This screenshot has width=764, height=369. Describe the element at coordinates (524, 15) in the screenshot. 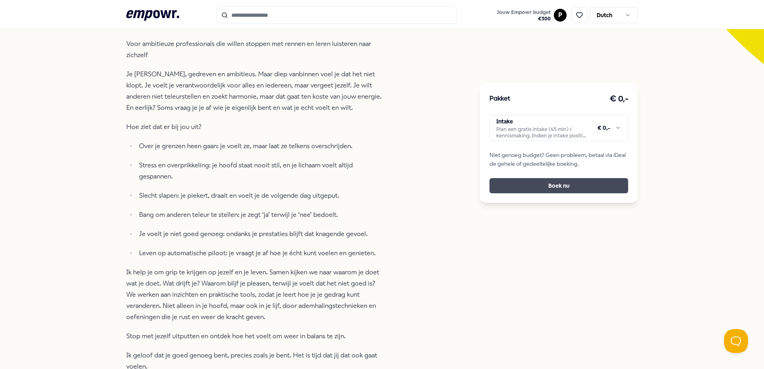

I see `a: Jouw Empowr budget€300` at that location.